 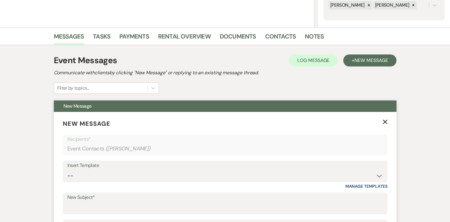 What do you see at coordinates (225, 165) in the screenshot?
I see `div: Insert Template` at bounding box center [225, 165].